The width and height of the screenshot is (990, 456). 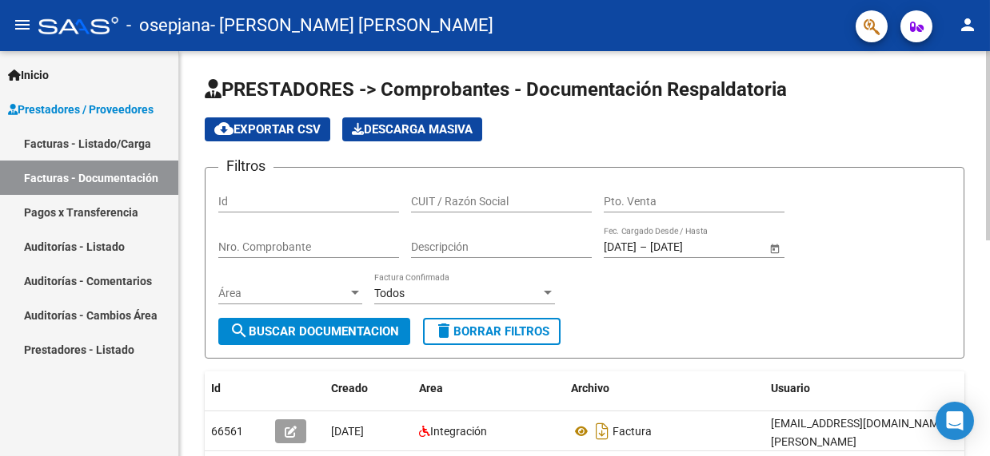 What do you see at coordinates (227, 432) in the screenshot?
I see `span: 66561` at bounding box center [227, 432].